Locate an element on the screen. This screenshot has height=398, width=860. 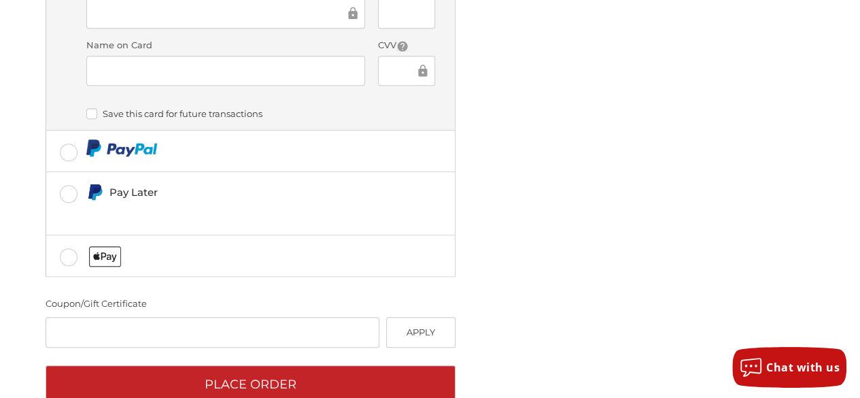
label: Name on Card is located at coordinates (226, 46).